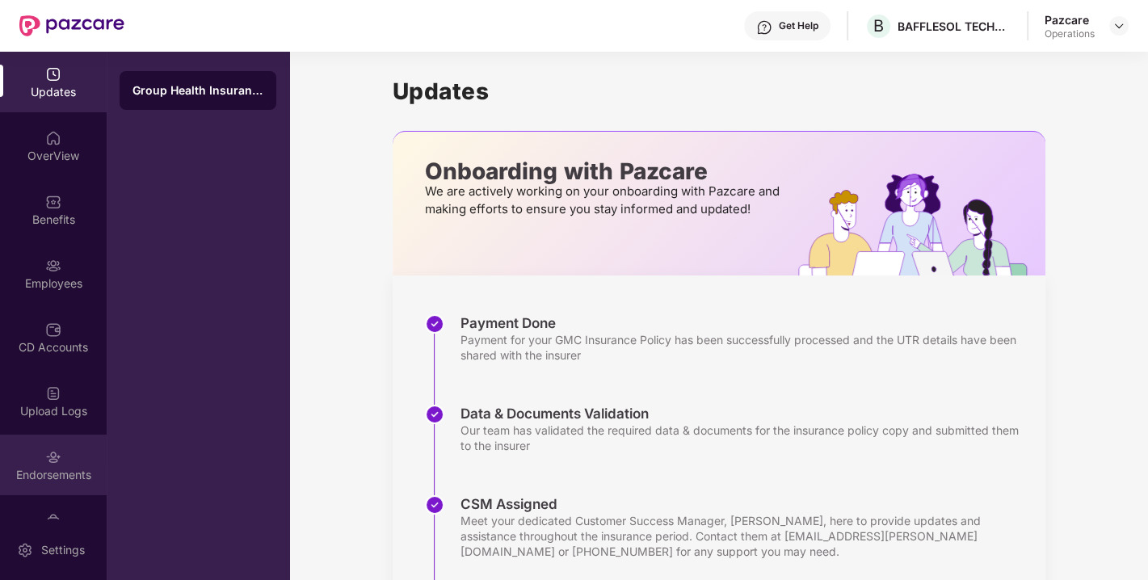 This screenshot has height=580, width=1148. I want to click on img: svg+xml;base64,PHN2ZyBpZD0iVXBsb2FkX0xvZ3MiIGRhdGEtbmFtZT0iVXBsb2FkIExvZ3MiIHhtbG5zPSJodHRwOi8vd3..., so click(53, 394).